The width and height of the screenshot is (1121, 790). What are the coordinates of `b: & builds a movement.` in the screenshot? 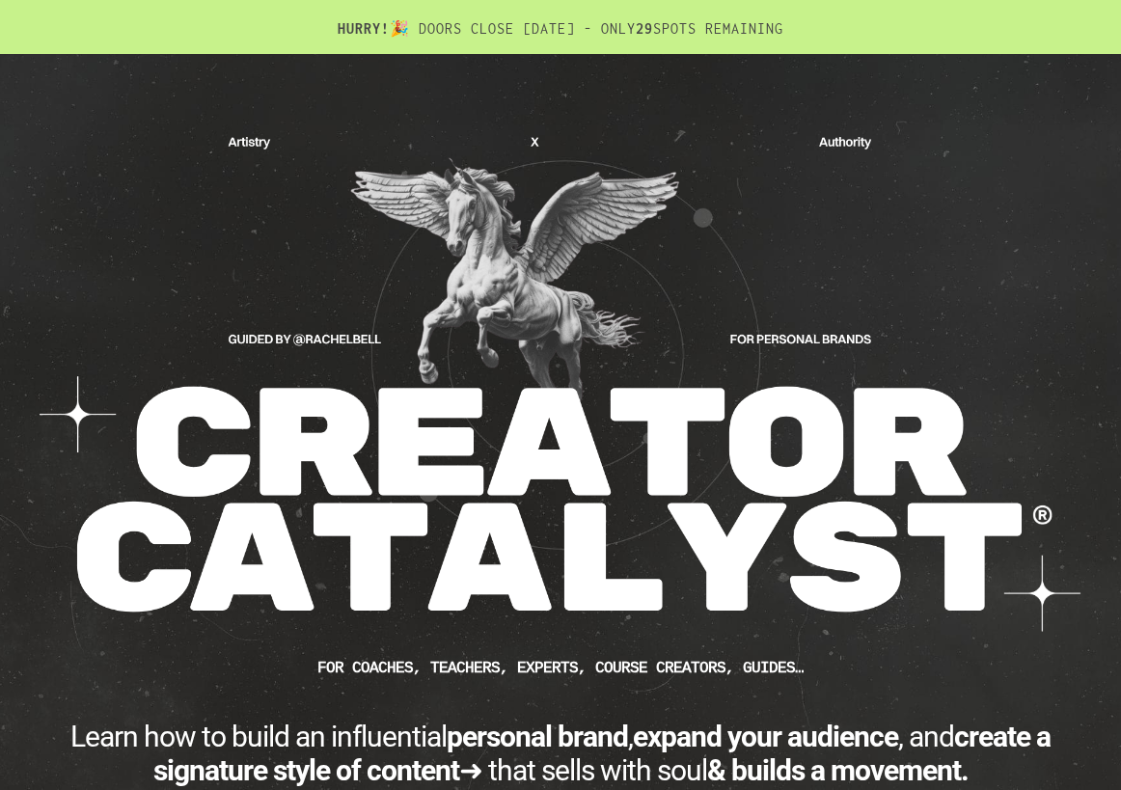 It's located at (837, 770).